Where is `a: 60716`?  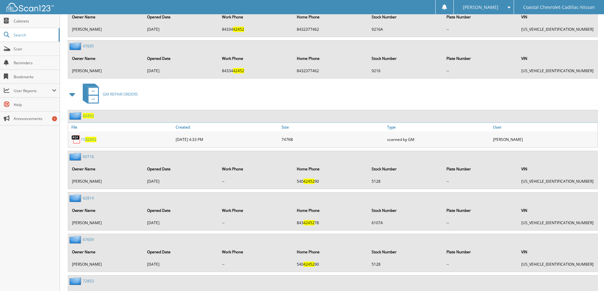 a: 60716 is located at coordinates (88, 157).